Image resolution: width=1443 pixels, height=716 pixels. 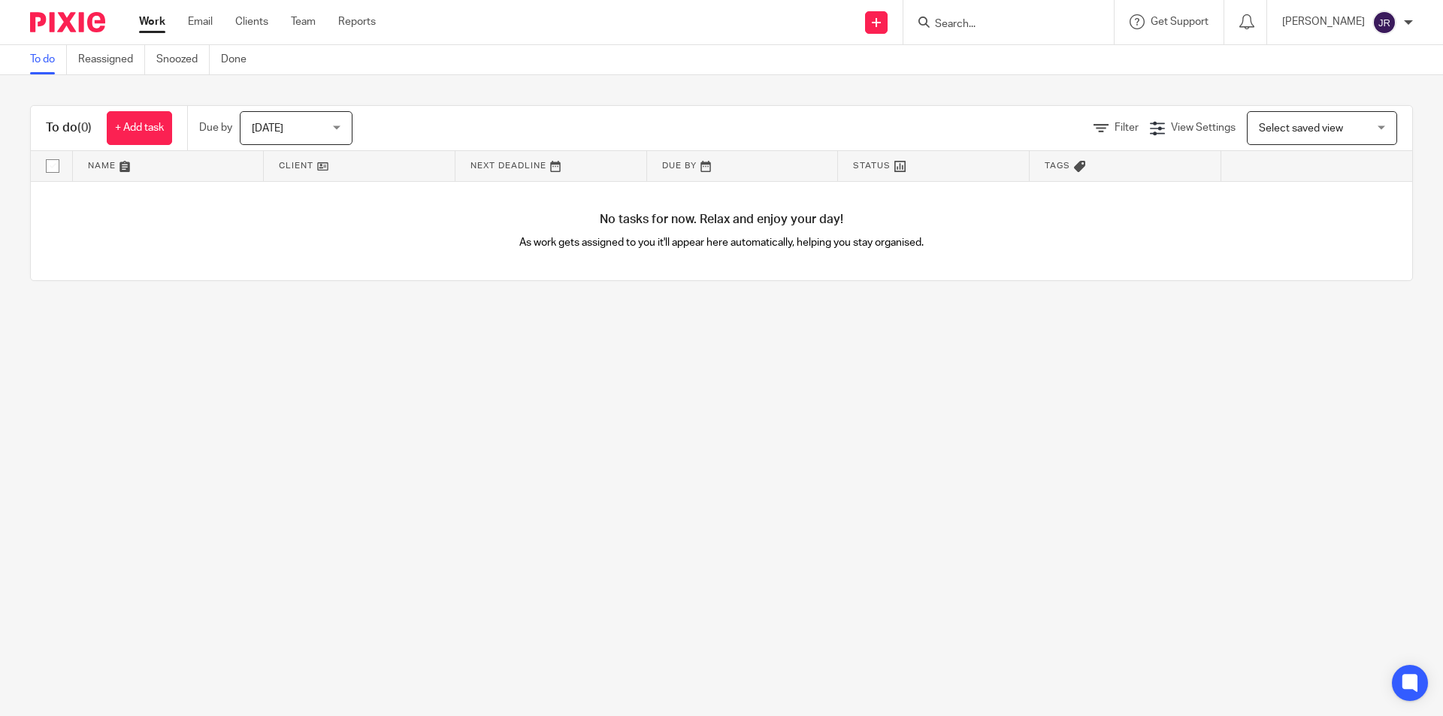 I want to click on span: Tags, so click(x=1058, y=165).